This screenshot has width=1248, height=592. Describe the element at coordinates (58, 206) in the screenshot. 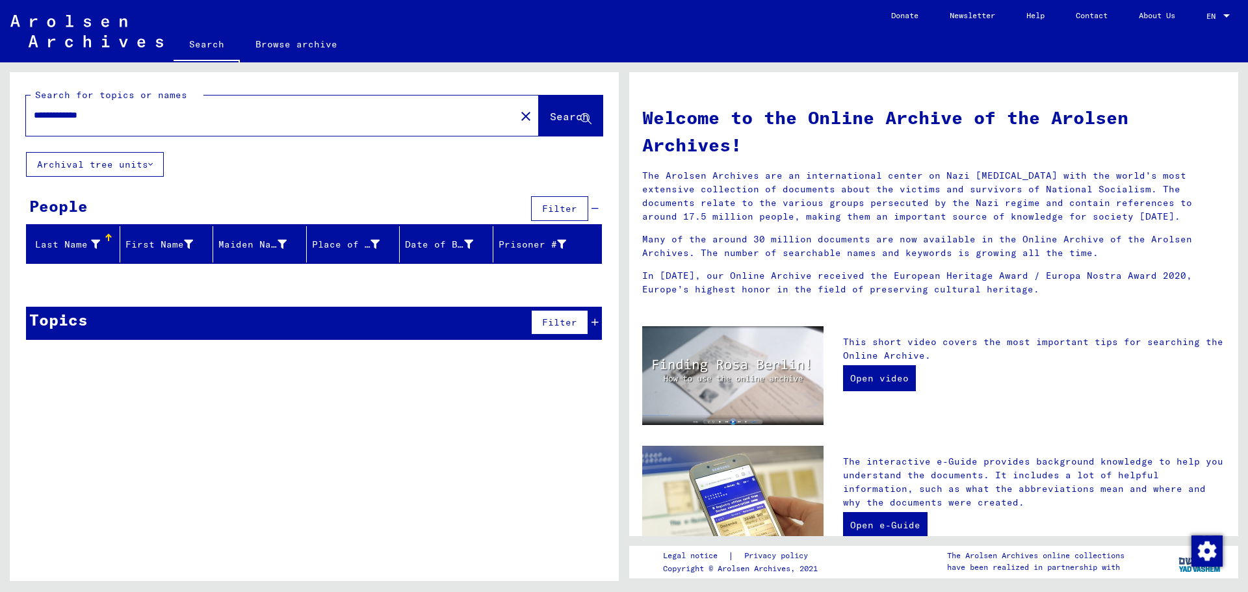

I see `div: People` at that location.